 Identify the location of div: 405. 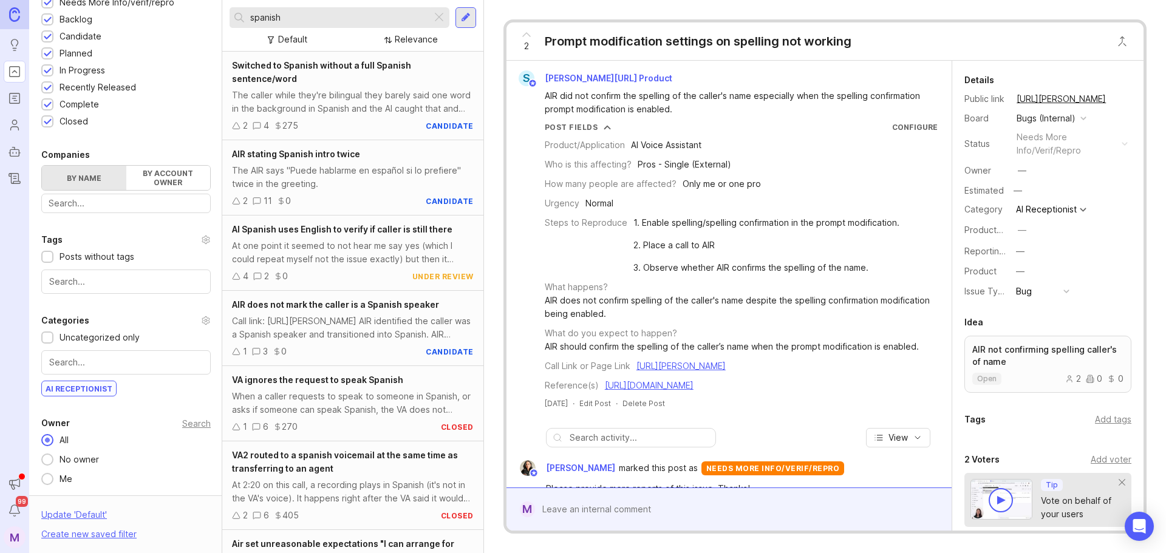
(290, 515).